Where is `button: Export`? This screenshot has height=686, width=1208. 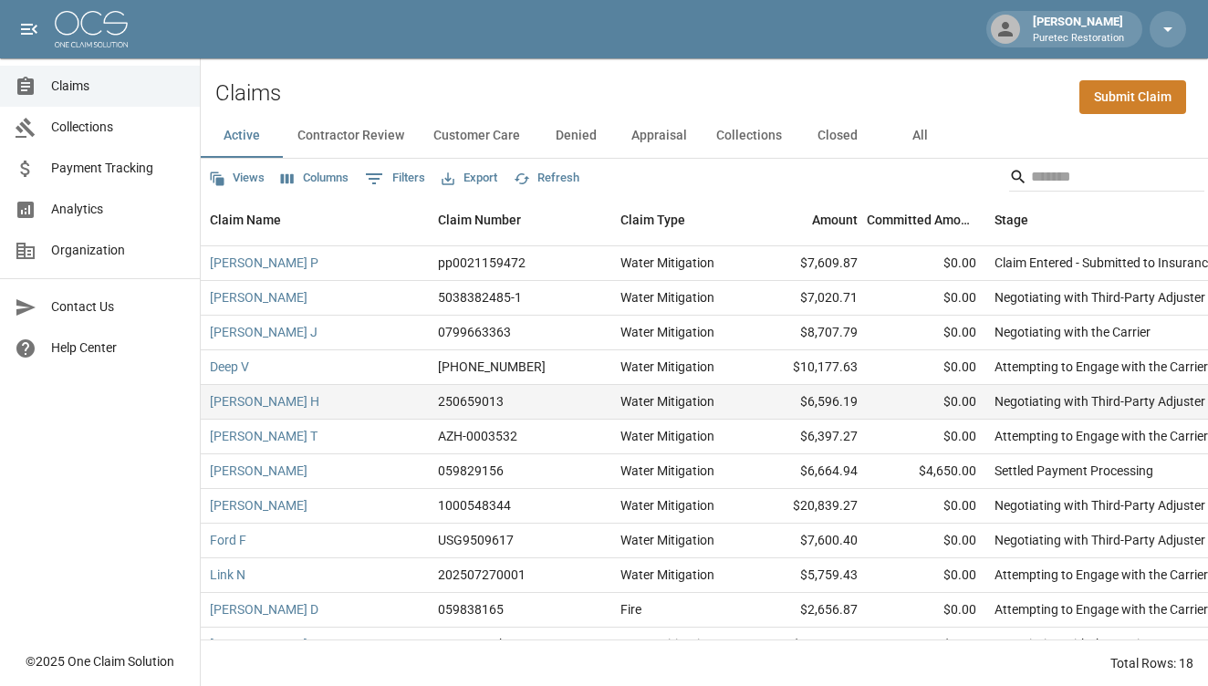
button: Export is located at coordinates (469, 178).